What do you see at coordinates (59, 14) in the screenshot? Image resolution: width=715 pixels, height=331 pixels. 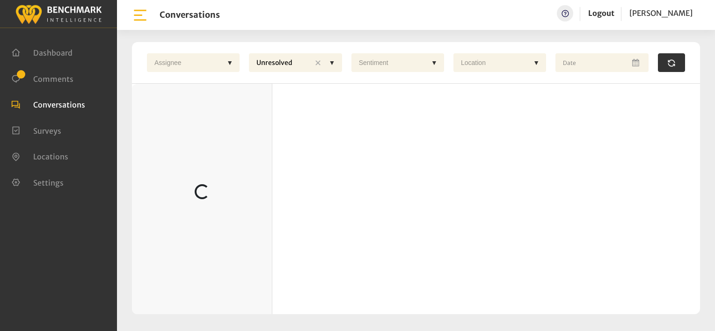 I see `img: benchmark` at bounding box center [59, 14].